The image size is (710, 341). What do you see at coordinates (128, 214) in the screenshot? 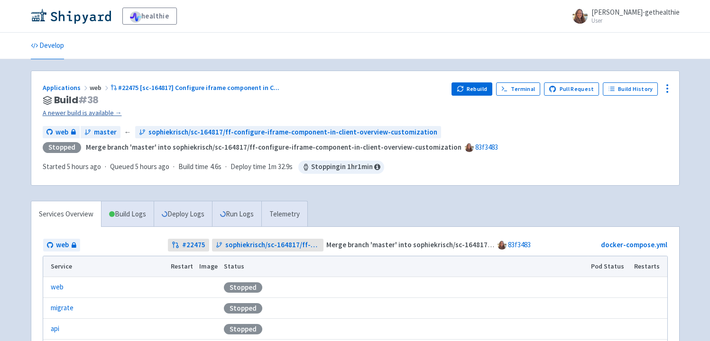
I see `a: Build Logs` at bounding box center [128, 214].